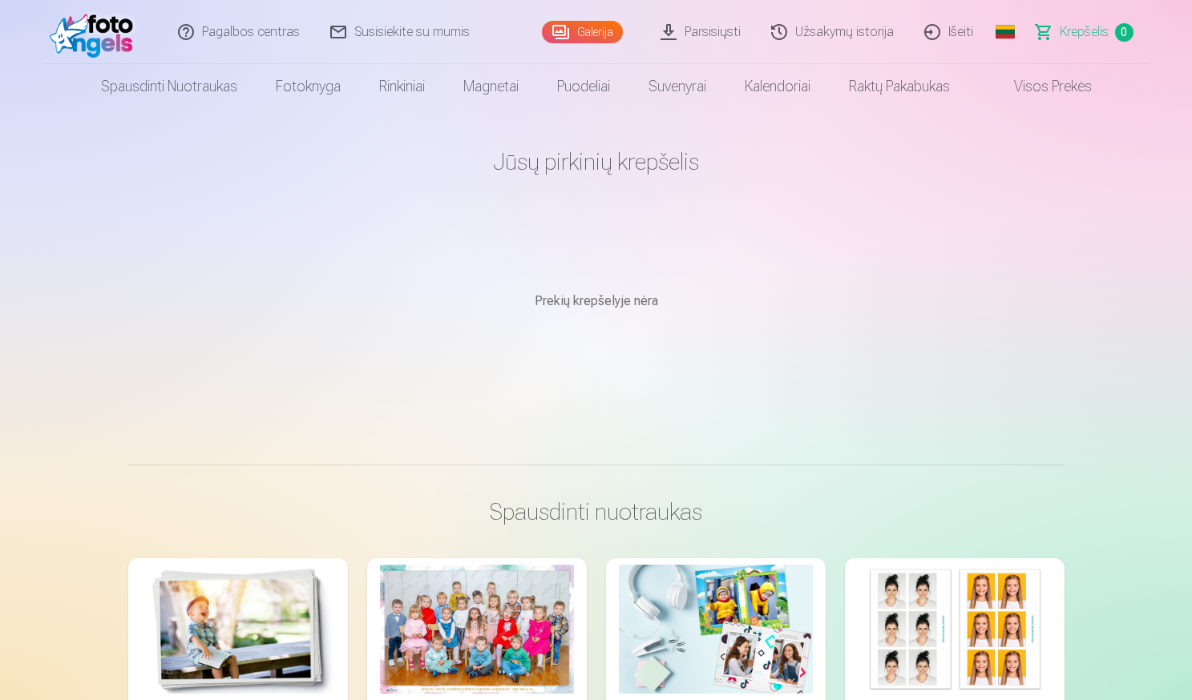 The width and height of the screenshot is (1192, 700). Describe the element at coordinates (1084, 32) in the screenshot. I see `span: Krepšelis` at that location.